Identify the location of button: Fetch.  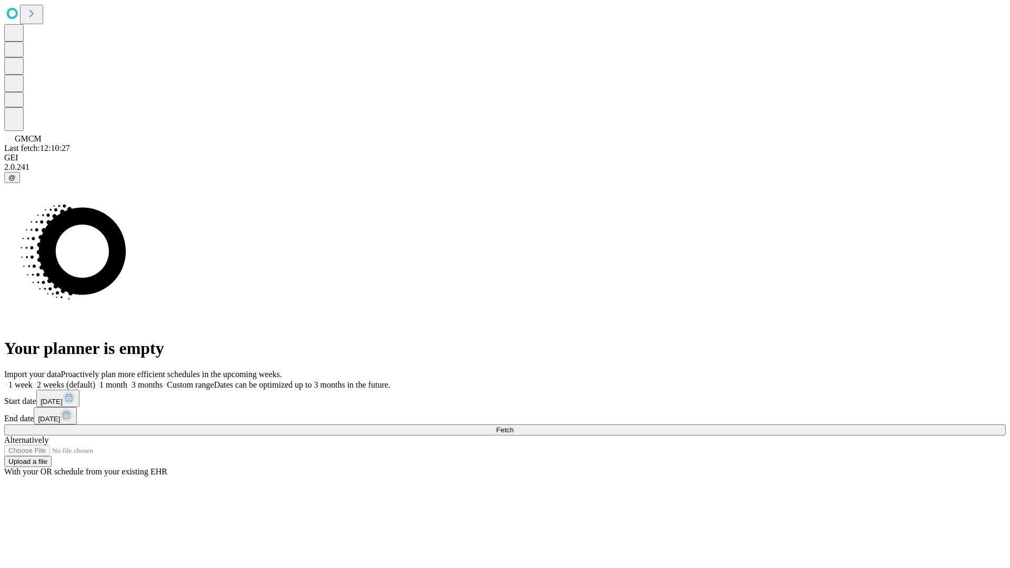
(505, 430).